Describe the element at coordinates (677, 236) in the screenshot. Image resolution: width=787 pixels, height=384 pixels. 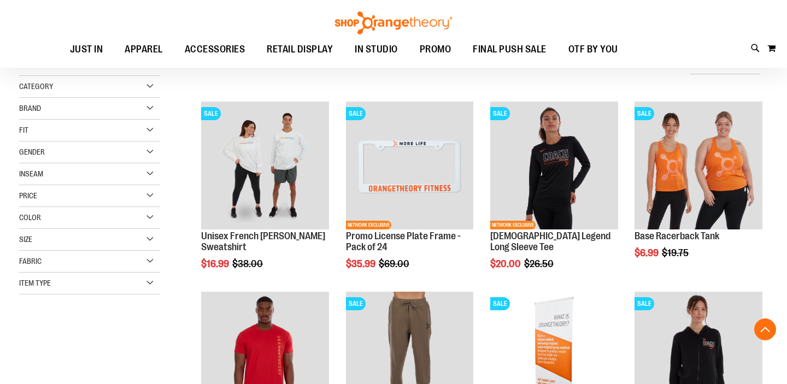
I see `a: Base Racerback Tank` at that location.